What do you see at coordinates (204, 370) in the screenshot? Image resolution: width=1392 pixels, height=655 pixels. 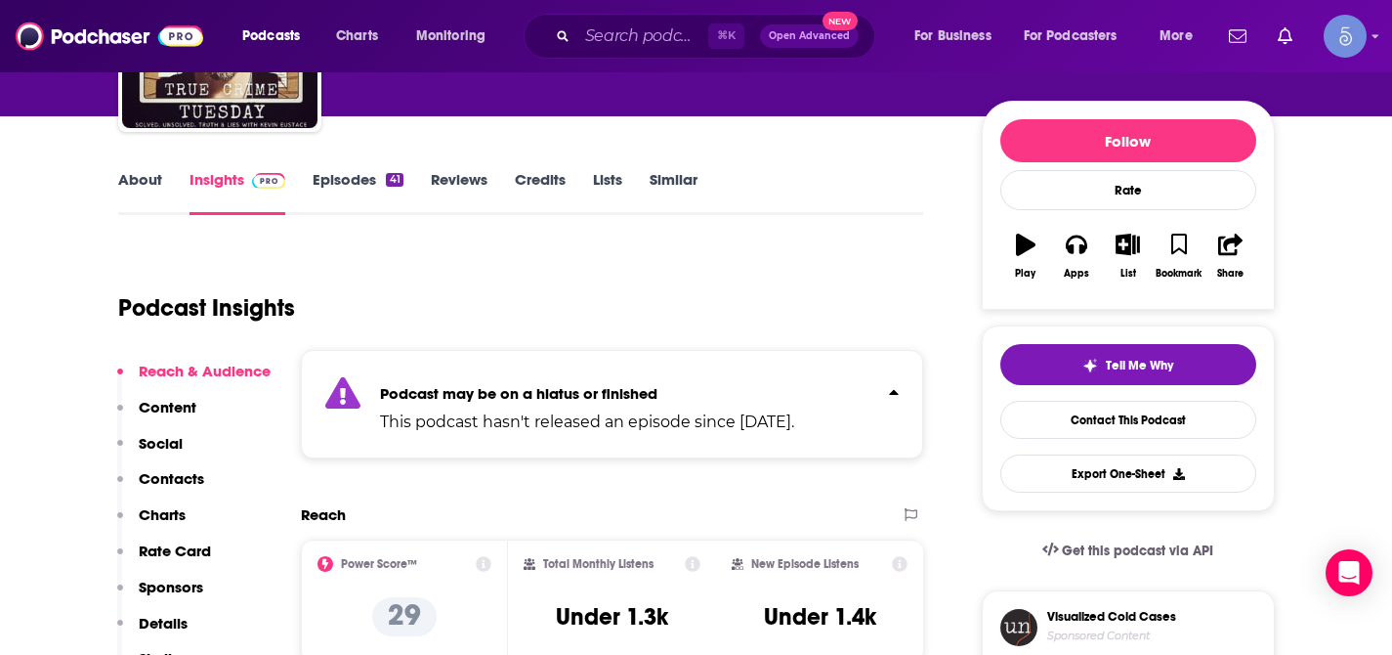 I see `p: Reach & Audience` at bounding box center [204, 370].